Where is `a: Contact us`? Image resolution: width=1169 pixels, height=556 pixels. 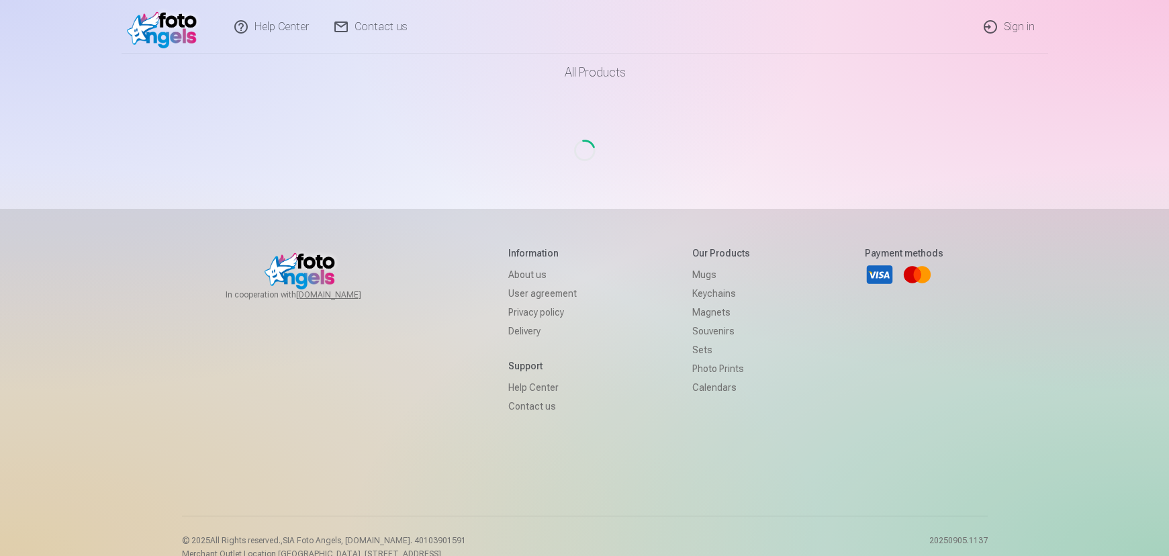
a: Contact us is located at coordinates (543, 406).